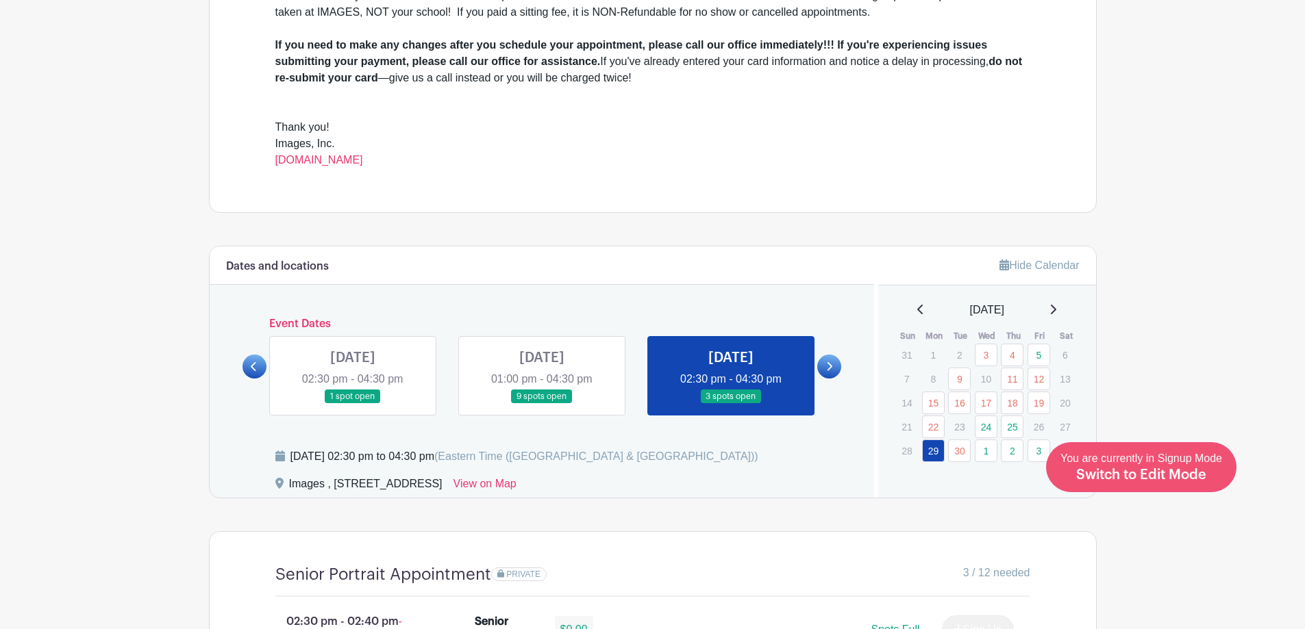  I want to click on a: 16, so click(959, 403).